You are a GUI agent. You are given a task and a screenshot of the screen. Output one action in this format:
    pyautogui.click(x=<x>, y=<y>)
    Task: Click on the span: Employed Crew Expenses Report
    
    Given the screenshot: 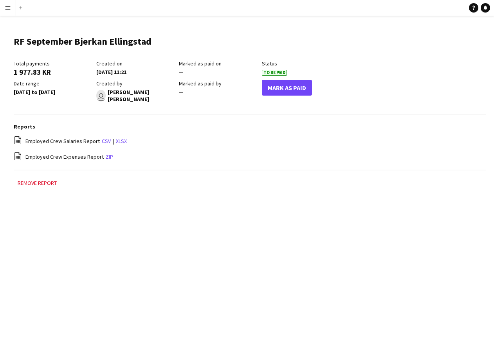 What is the action you would take?
    pyautogui.click(x=65, y=157)
    